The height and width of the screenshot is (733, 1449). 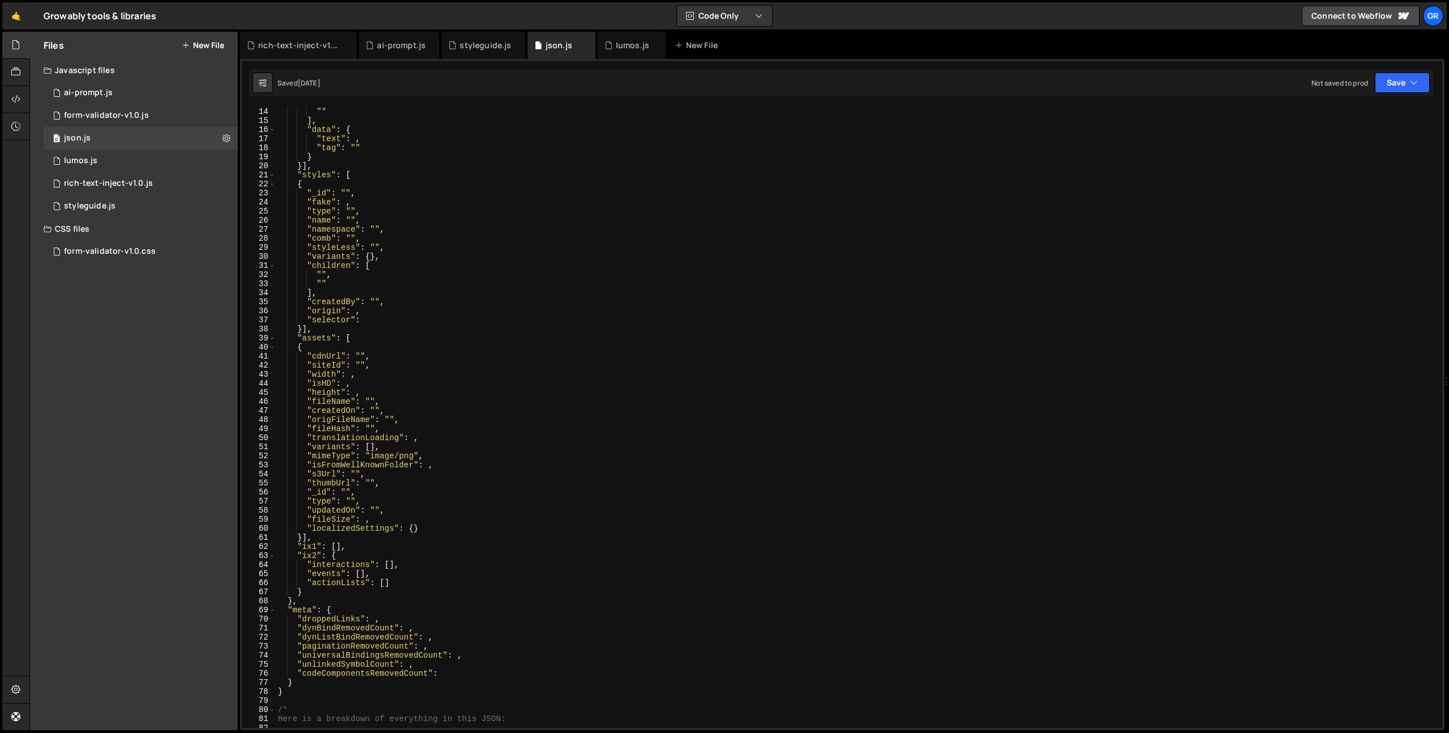 What do you see at coordinates (259, 519) in the screenshot?
I see `div: 59` at bounding box center [259, 519].